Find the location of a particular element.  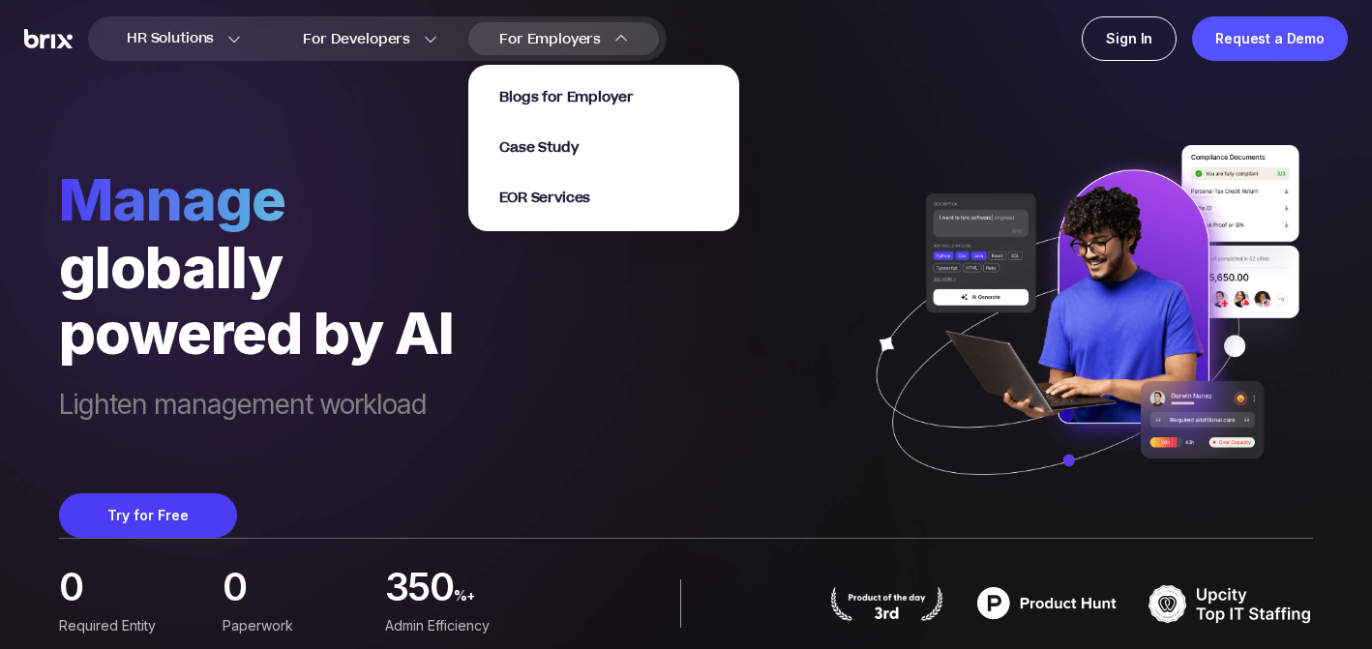

span: Lighten management workload is located at coordinates (256, 422).